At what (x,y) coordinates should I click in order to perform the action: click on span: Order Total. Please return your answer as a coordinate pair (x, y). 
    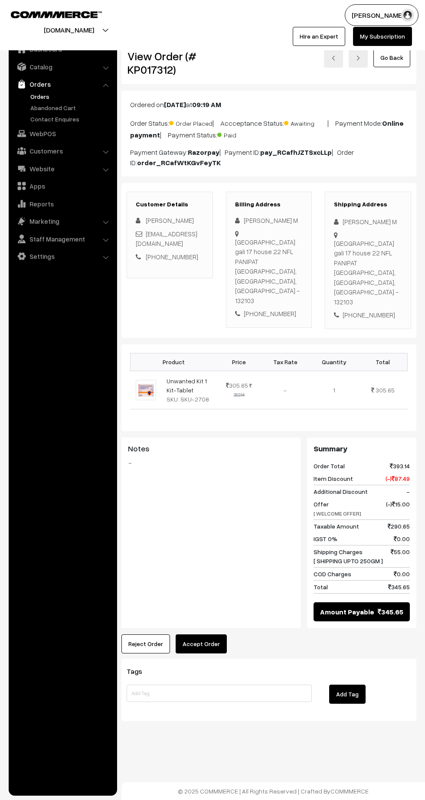
    Looking at the image, I should click on (329, 466).